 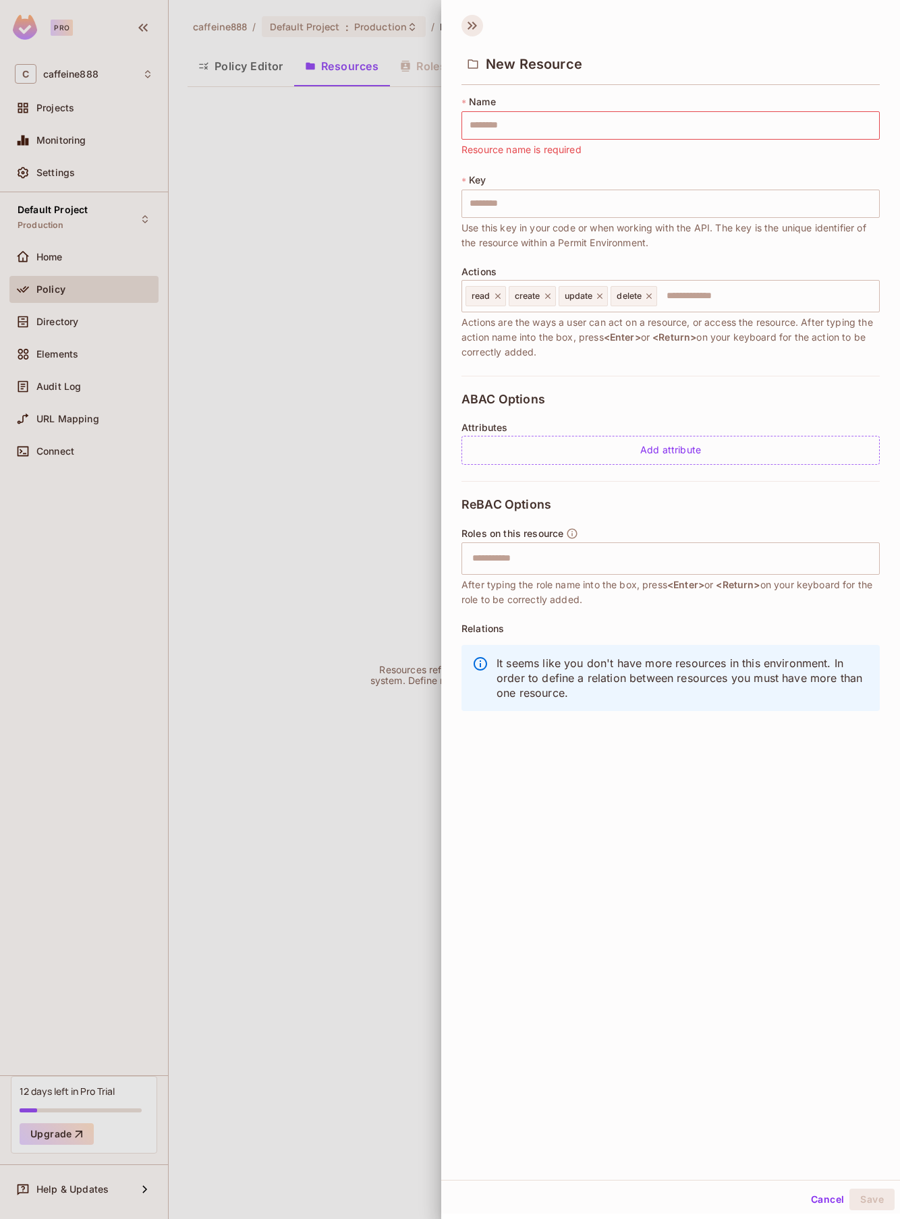 I want to click on span: delete, so click(x=628, y=296).